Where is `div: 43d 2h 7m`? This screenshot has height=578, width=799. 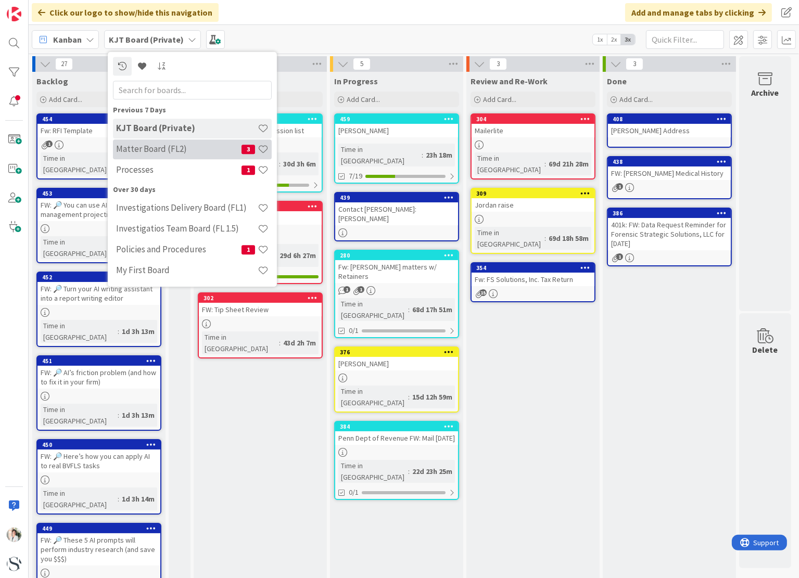
div: 43d 2h 7m is located at coordinates (299, 343).